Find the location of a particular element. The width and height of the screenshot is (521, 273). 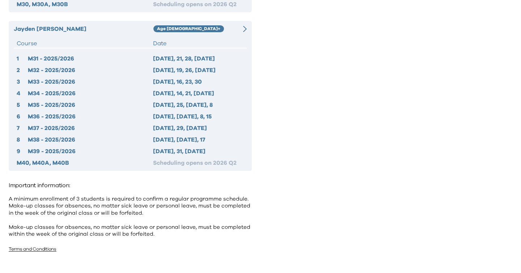

div: Scheduling opens on 2026 Q2 is located at coordinates (198, 163).